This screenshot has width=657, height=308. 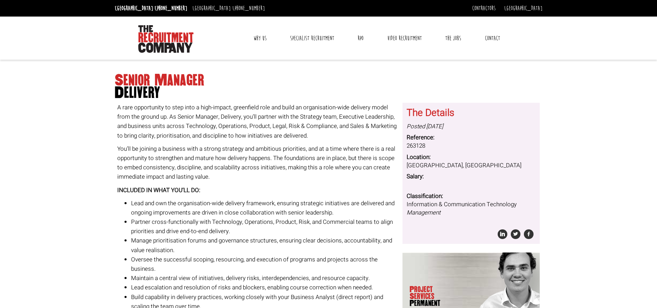 I want to click on h1: Senior Manager, so click(x=329, y=87).